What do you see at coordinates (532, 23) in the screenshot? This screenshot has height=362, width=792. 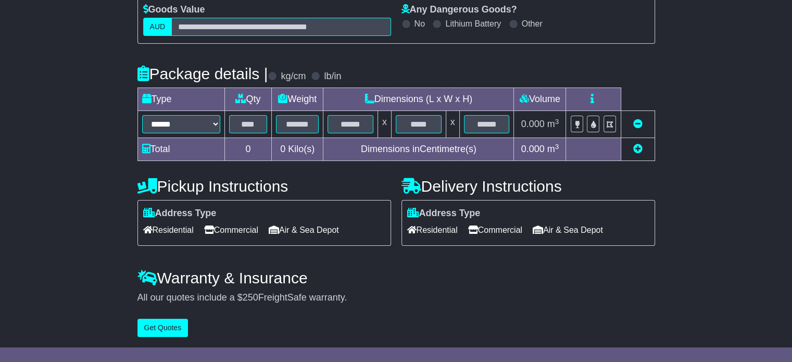 I see `label: Other` at bounding box center [532, 23].